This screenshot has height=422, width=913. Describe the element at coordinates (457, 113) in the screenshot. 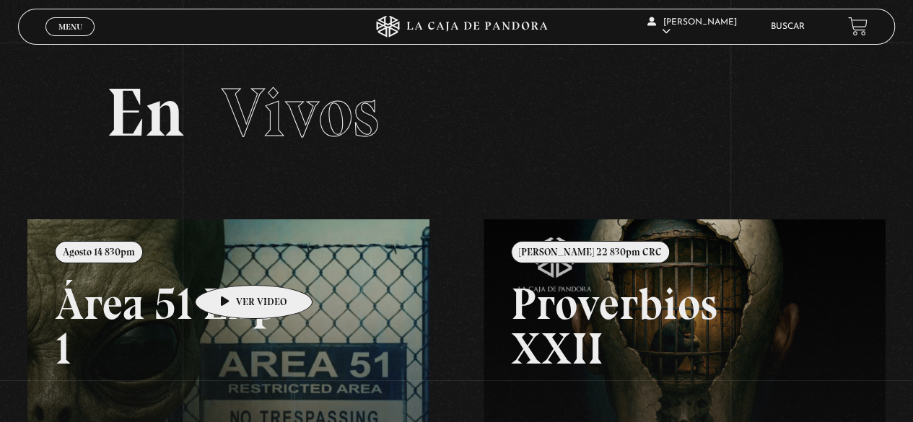

I see `h2: En` at that location.